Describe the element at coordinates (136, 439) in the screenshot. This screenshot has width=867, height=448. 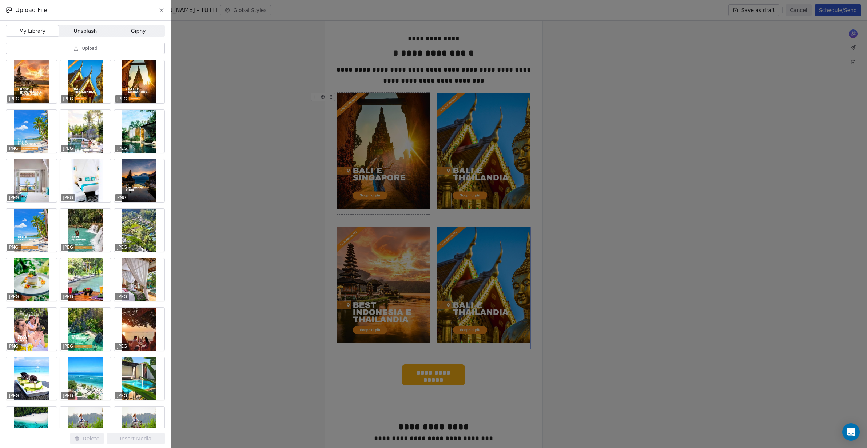
I see `button: Insert Media` at that location.